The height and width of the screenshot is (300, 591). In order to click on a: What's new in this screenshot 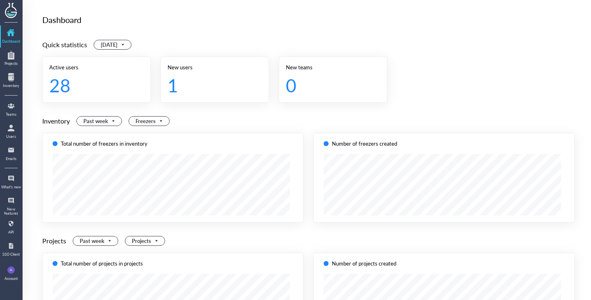, I will do `click(11, 182)`.